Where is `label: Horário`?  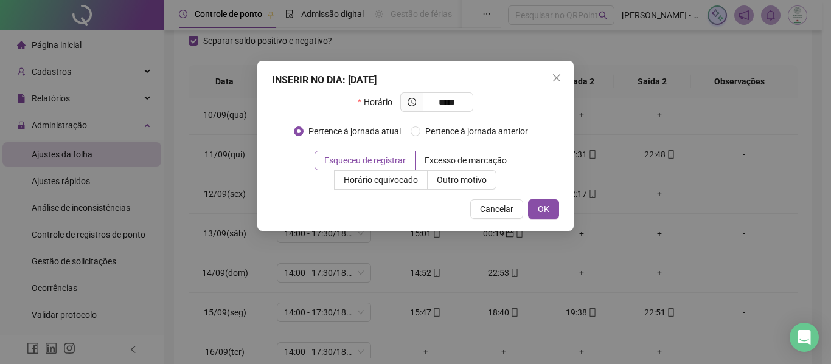 label: Horário is located at coordinates (378, 102).